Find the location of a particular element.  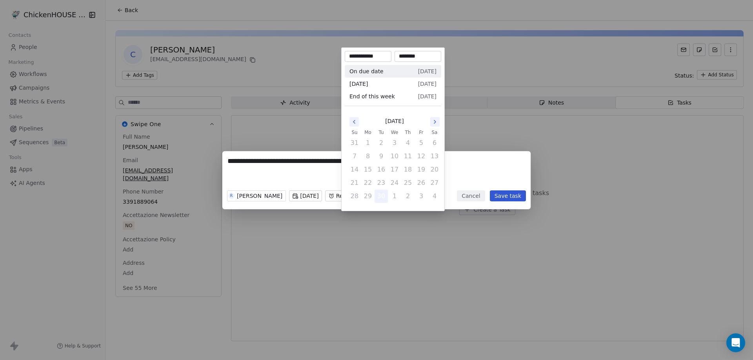

button: Go to the Previous Month is located at coordinates (354, 122).